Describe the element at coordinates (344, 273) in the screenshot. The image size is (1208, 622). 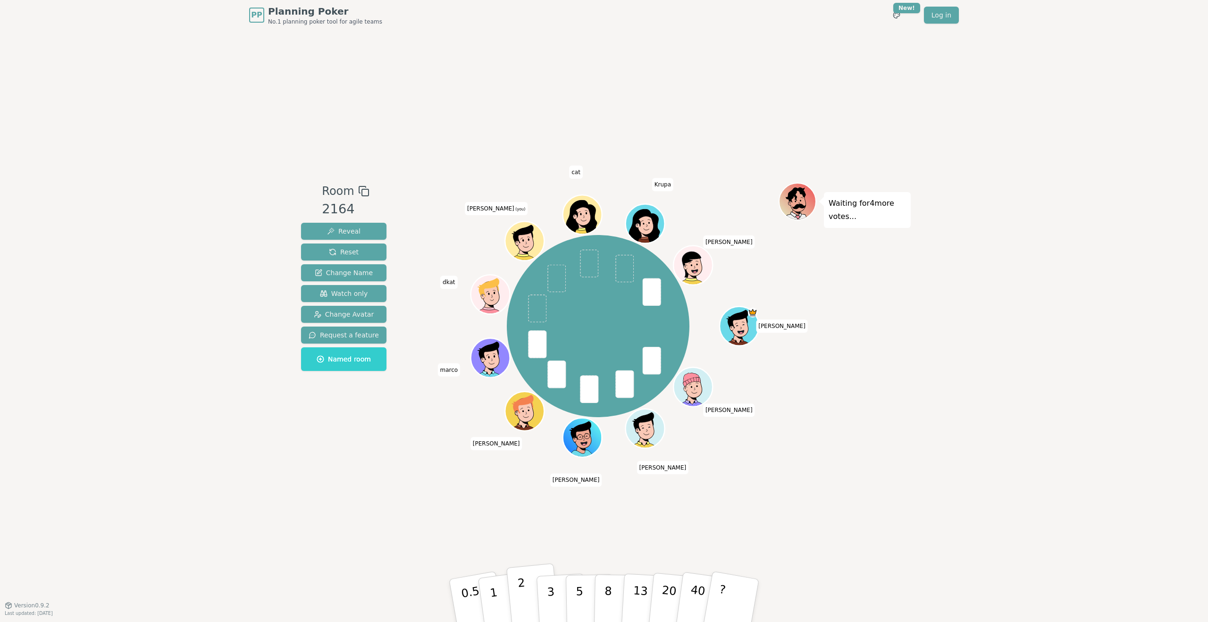
I see `button: Change Name` at that location.